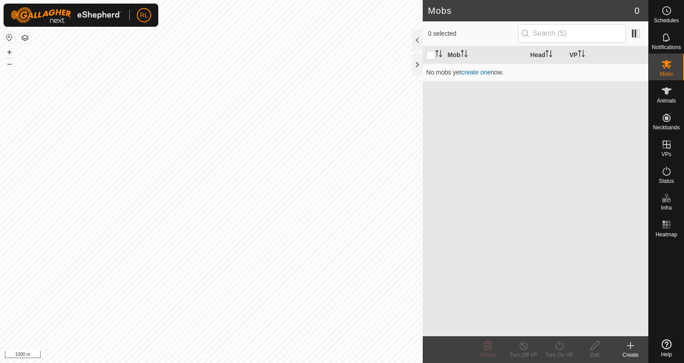 This screenshot has width=684, height=363. I want to click on a: Contact Us, so click(233, 355).